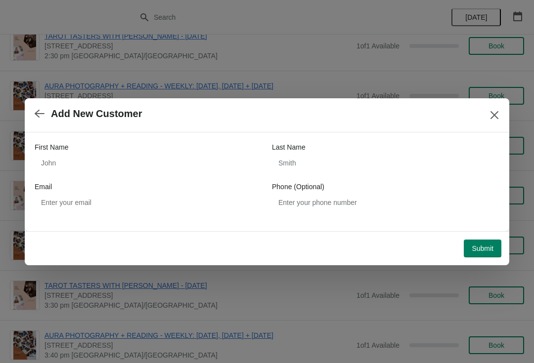 Image resolution: width=534 pixels, height=363 pixels. I want to click on input: Smith, so click(385, 163).